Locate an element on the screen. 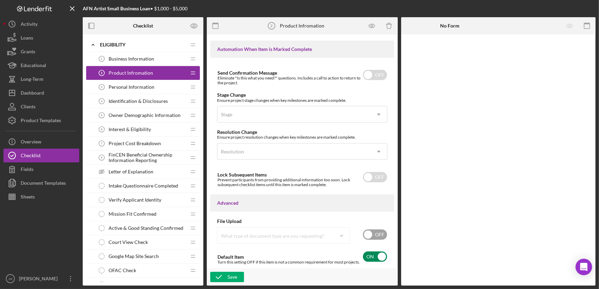  span: Interest & Eligibility is located at coordinates (130, 130).